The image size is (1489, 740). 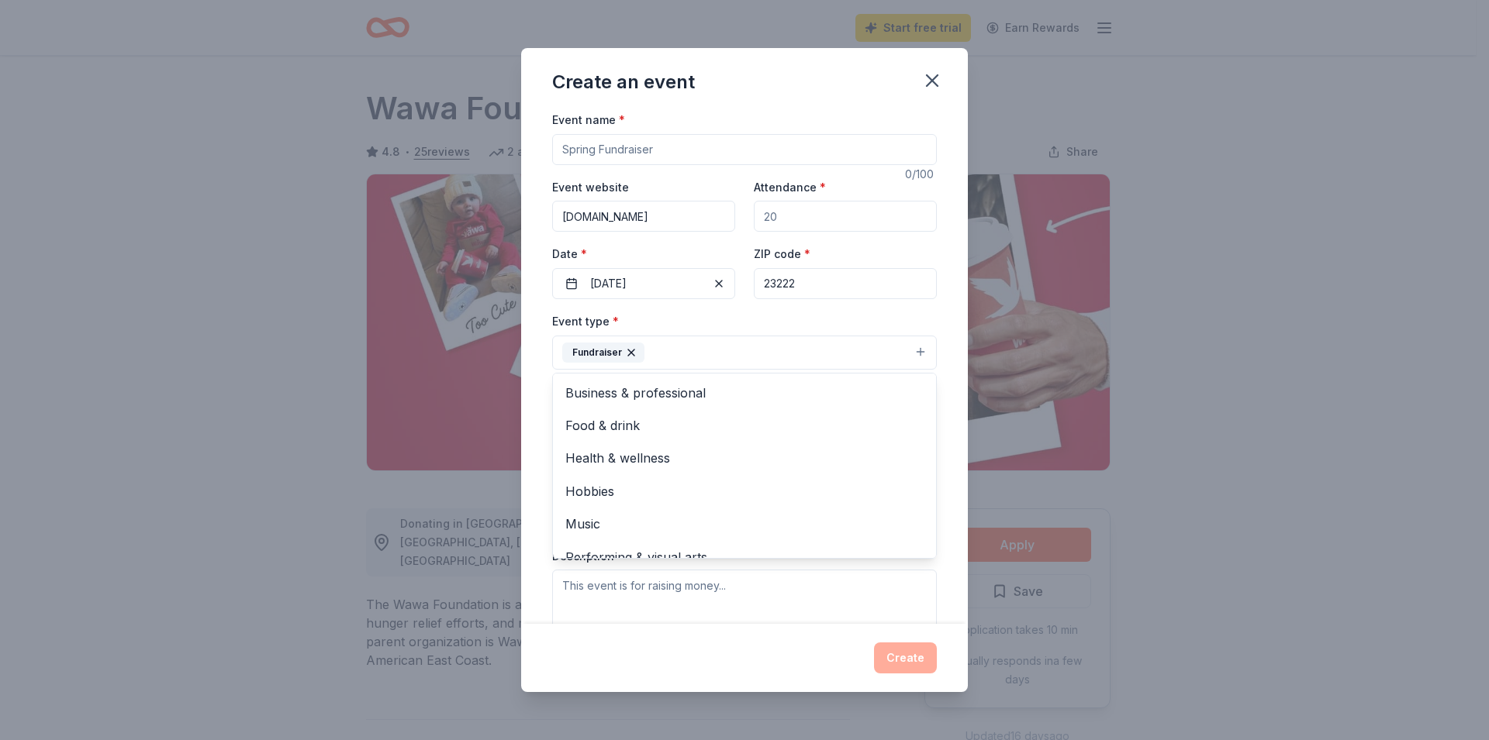 What do you see at coordinates (744, 524) in the screenshot?
I see `span: Music` at bounding box center [744, 524].